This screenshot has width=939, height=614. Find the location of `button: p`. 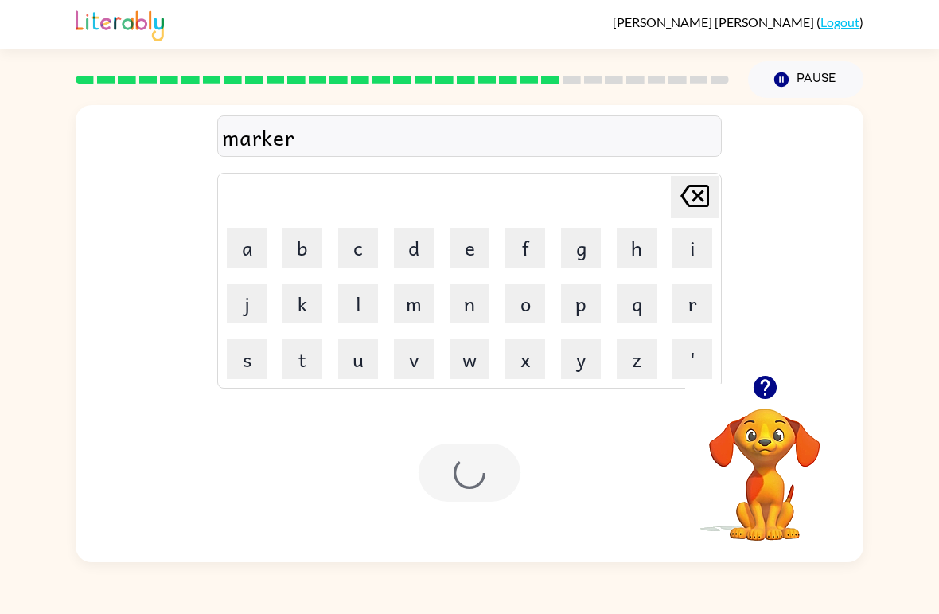

button: p is located at coordinates (581, 303).